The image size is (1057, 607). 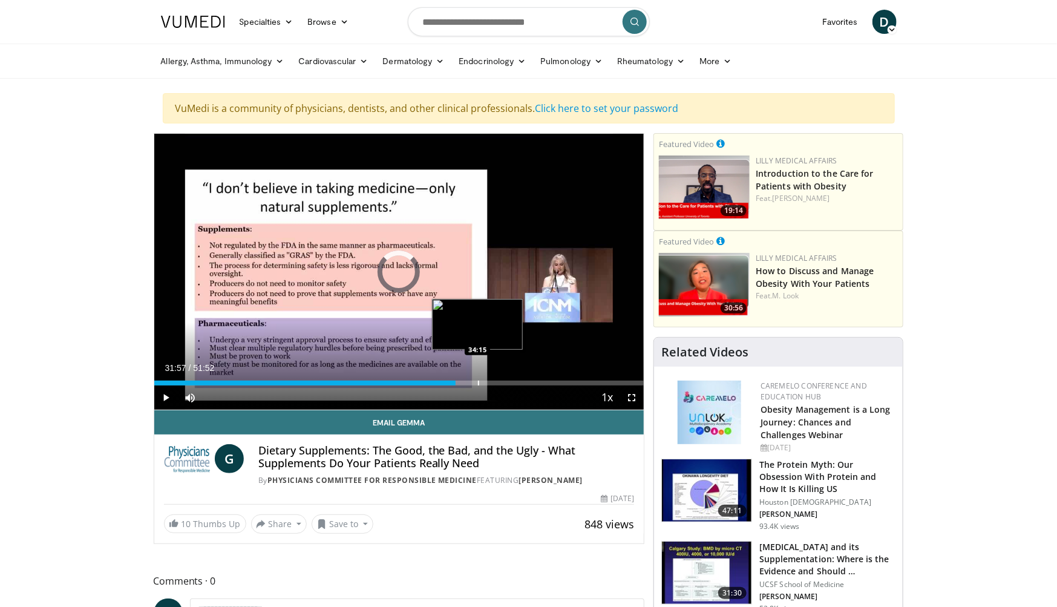 What do you see at coordinates (266, 22) in the screenshot?
I see `a: Specialties` at bounding box center [266, 22].